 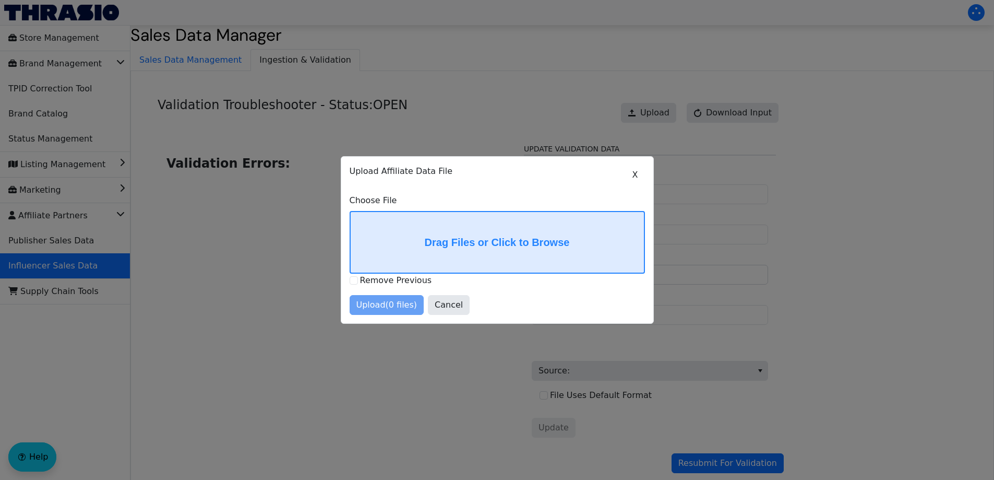 What do you see at coordinates (449, 305) in the screenshot?
I see `span: Cancel` at bounding box center [449, 305].